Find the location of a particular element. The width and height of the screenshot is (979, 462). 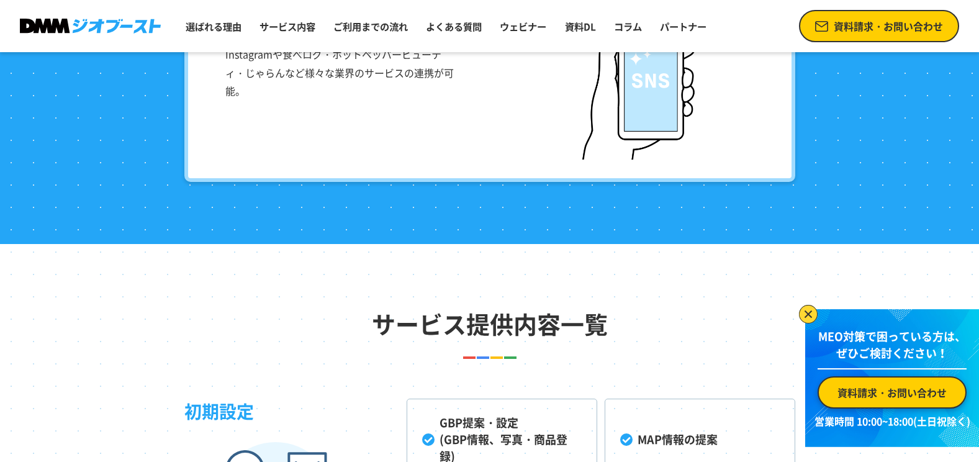

a: サービス内容 is located at coordinates (288, 26).